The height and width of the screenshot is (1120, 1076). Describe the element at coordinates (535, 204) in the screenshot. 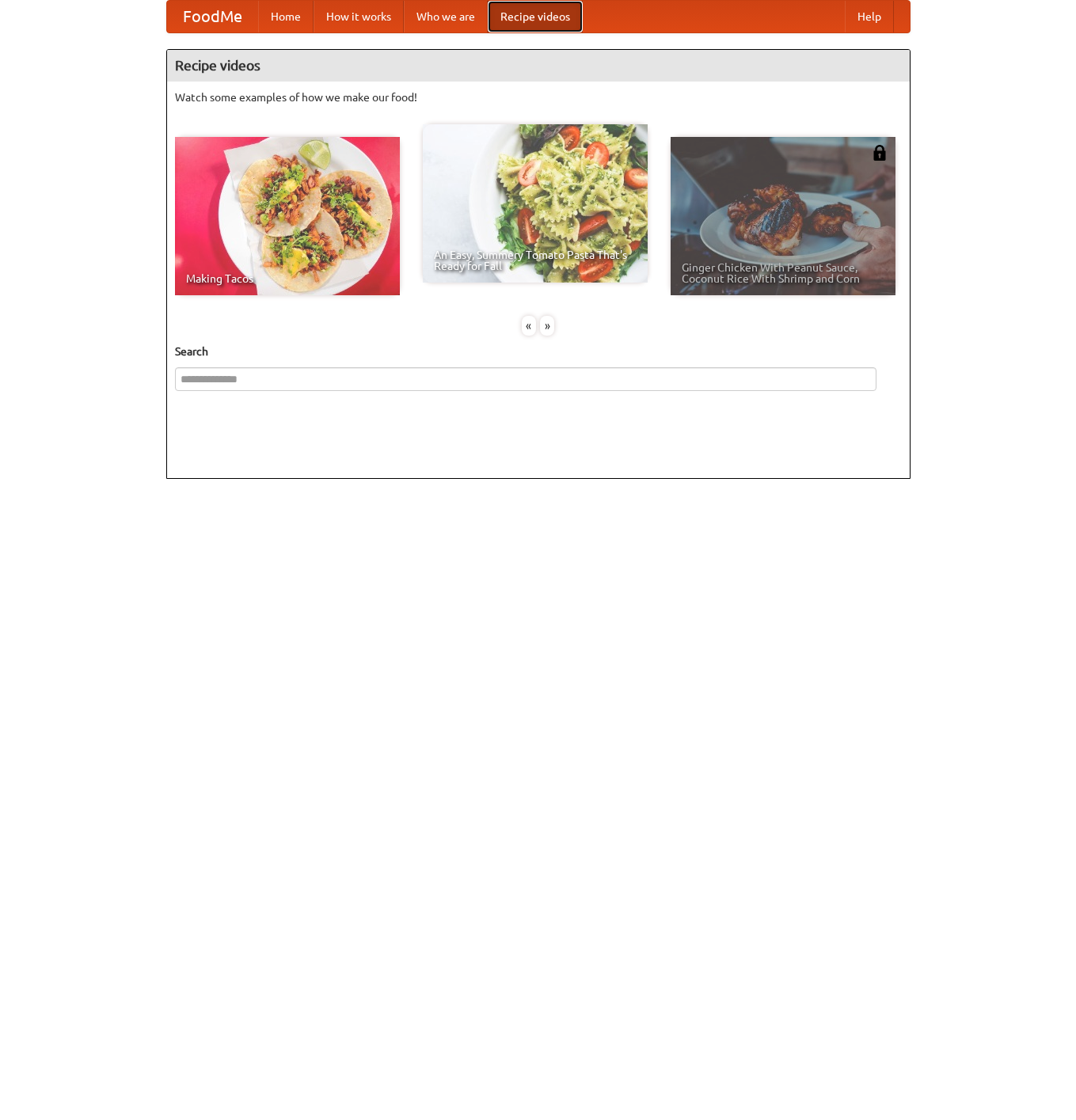

I see `a: An Easy, Summery Tomato Pasta That's Ready for Fall` at that location.